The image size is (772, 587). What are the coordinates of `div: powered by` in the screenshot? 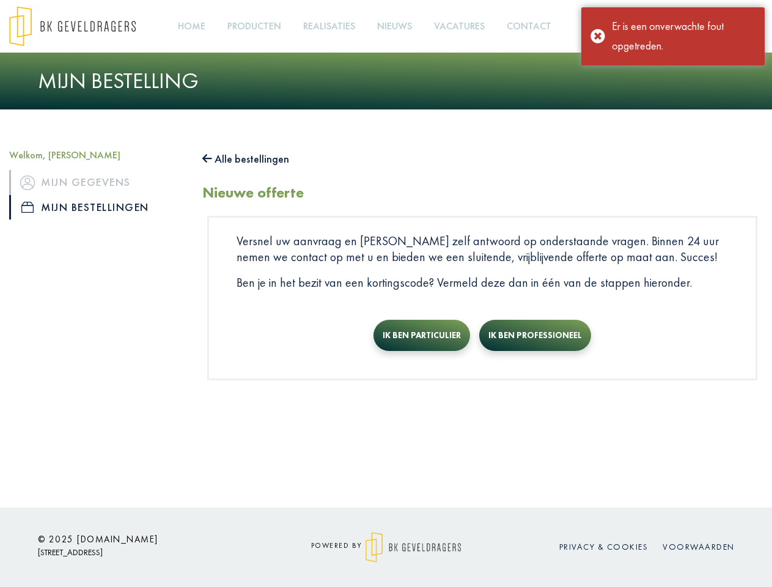 It's located at (386, 547).